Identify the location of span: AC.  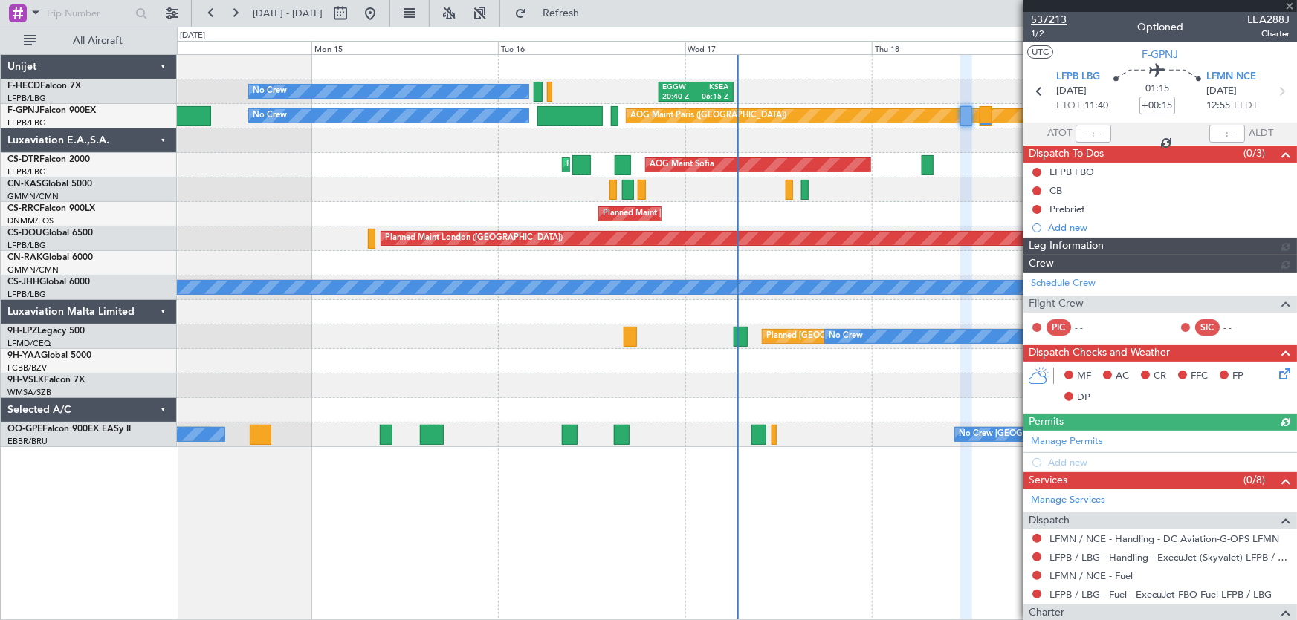
(1122, 377).